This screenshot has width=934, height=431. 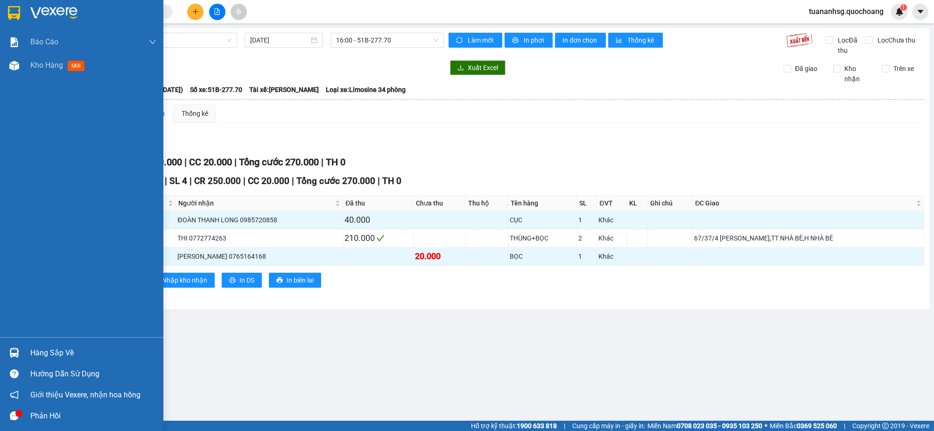 What do you see at coordinates (920, 12) in the screenshot?
I see `span: caret-down` at bounding box center [920, 12].